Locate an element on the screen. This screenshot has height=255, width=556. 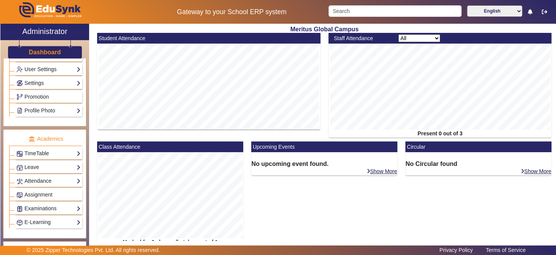
a: Promotion is located at coordinates (49, 97).